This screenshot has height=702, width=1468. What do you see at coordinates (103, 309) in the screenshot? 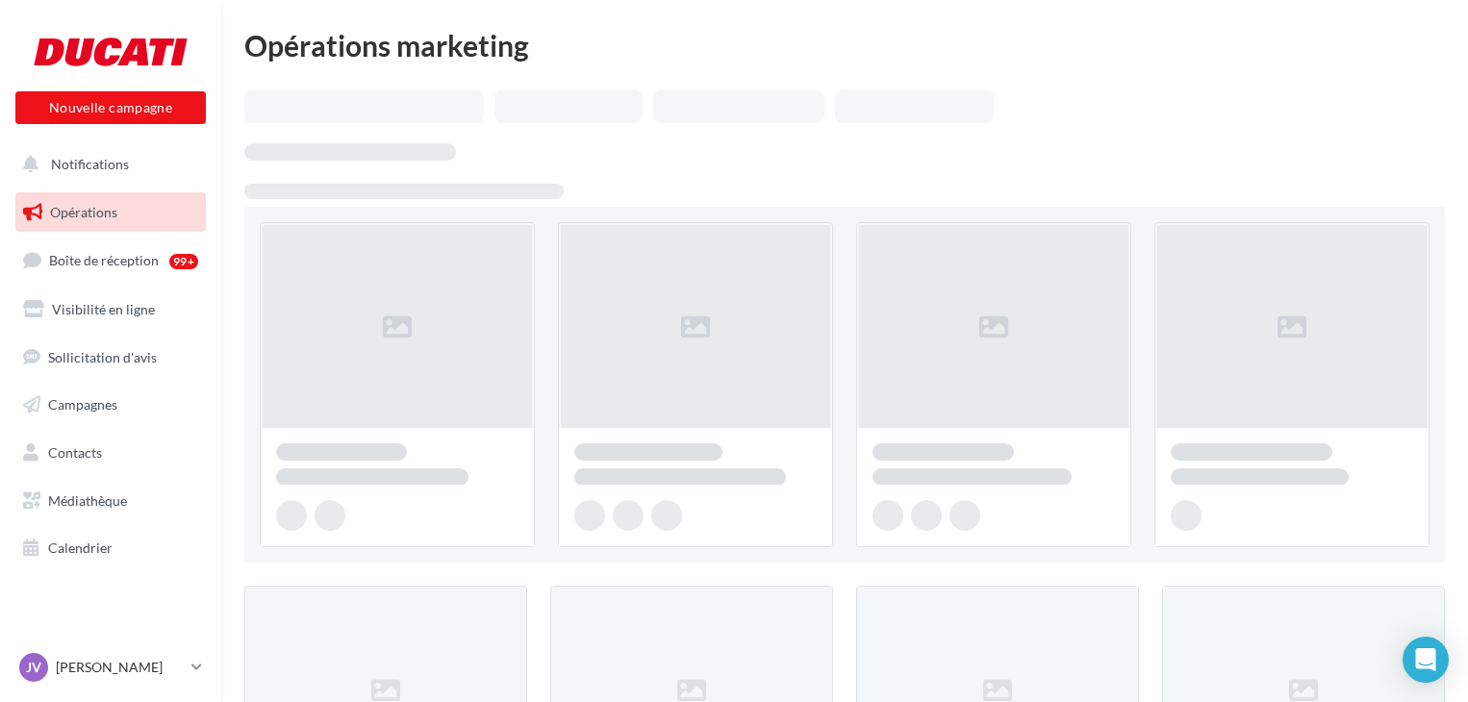
I see `span: Visibilité en ligne` at bounding box center [103, 309].